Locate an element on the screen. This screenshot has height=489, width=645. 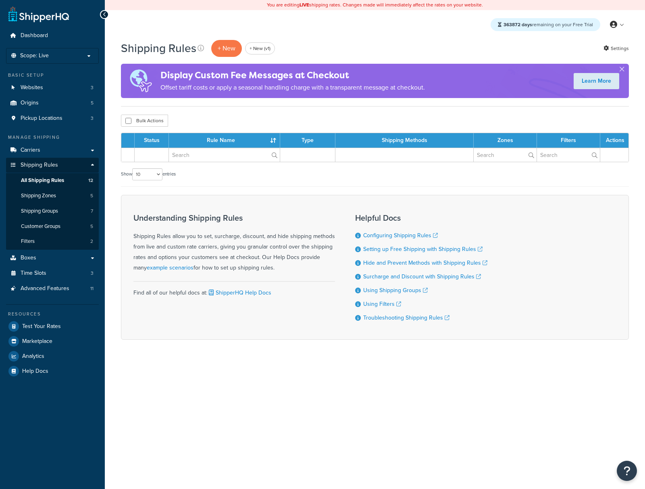
span: Customer Groups is located at coordinates (41, 226).